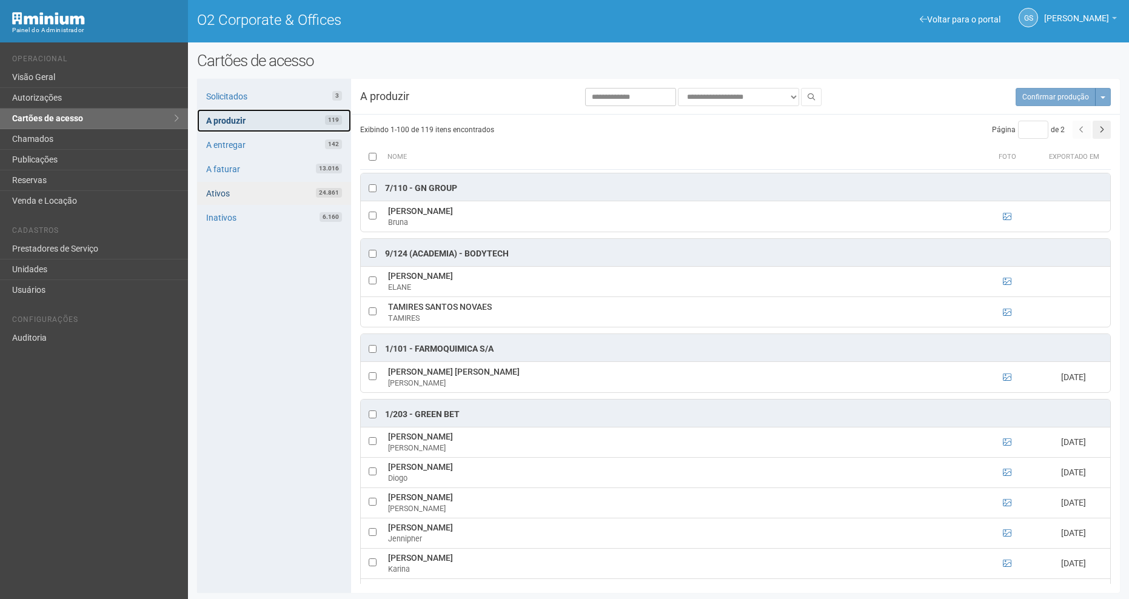  What do you see at coordinates (95, 30) in the screenshot?
I see `div: Painel do Administrador` at bounding box center [95, 30].